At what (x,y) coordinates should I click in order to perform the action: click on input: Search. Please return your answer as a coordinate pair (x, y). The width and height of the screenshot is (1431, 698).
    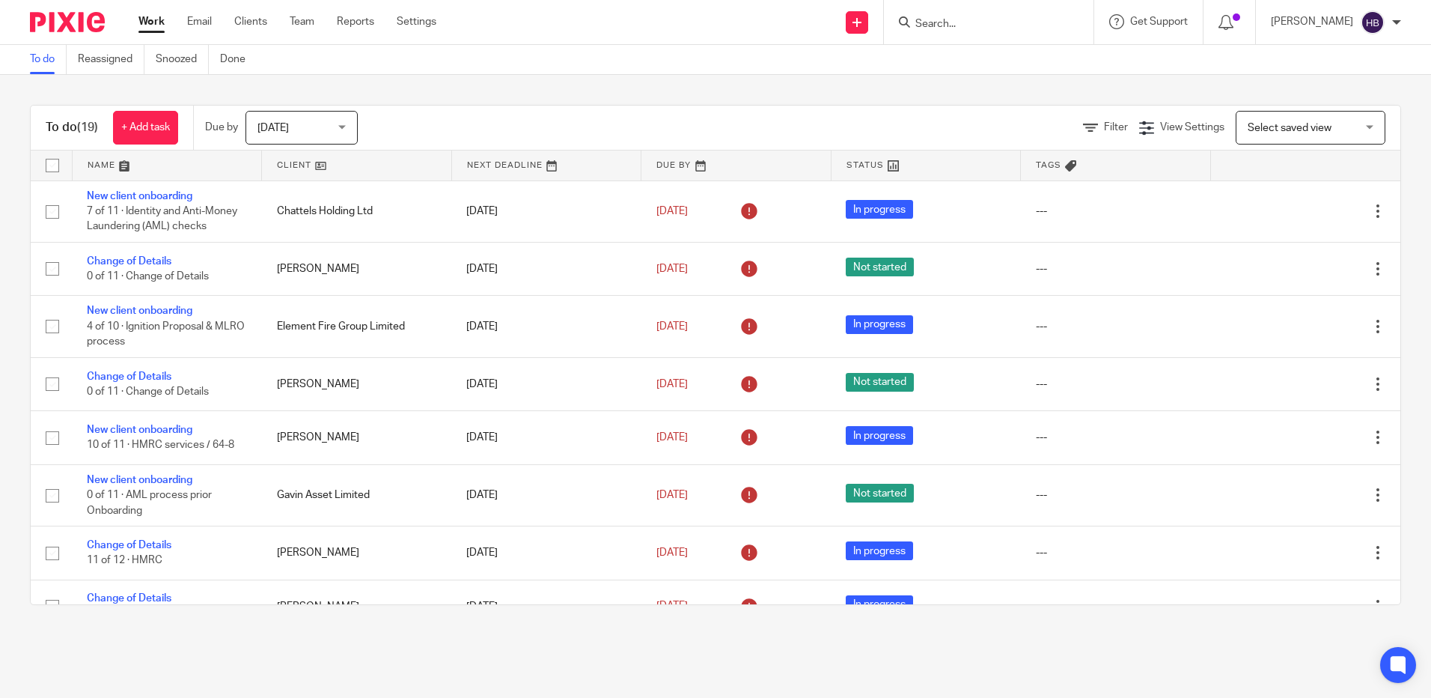
    Looking at the image, I should click on (981, 25).